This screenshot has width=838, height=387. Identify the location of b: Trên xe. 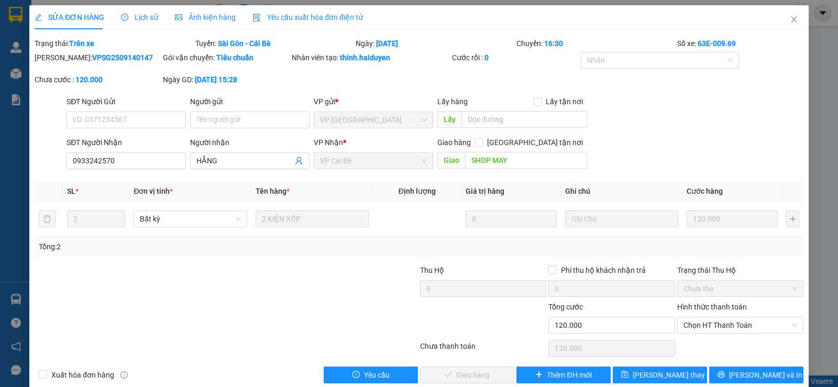
(82, 43).